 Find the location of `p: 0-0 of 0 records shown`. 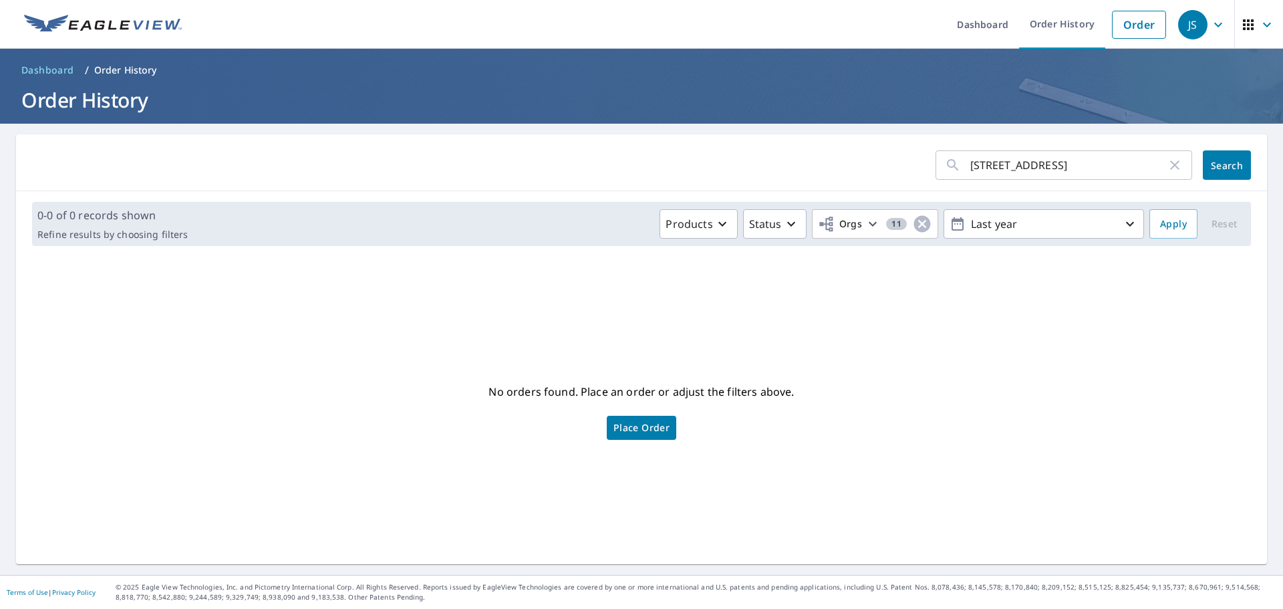

p: 0-0 of 0 records shown is located at coordinates (112, 215).